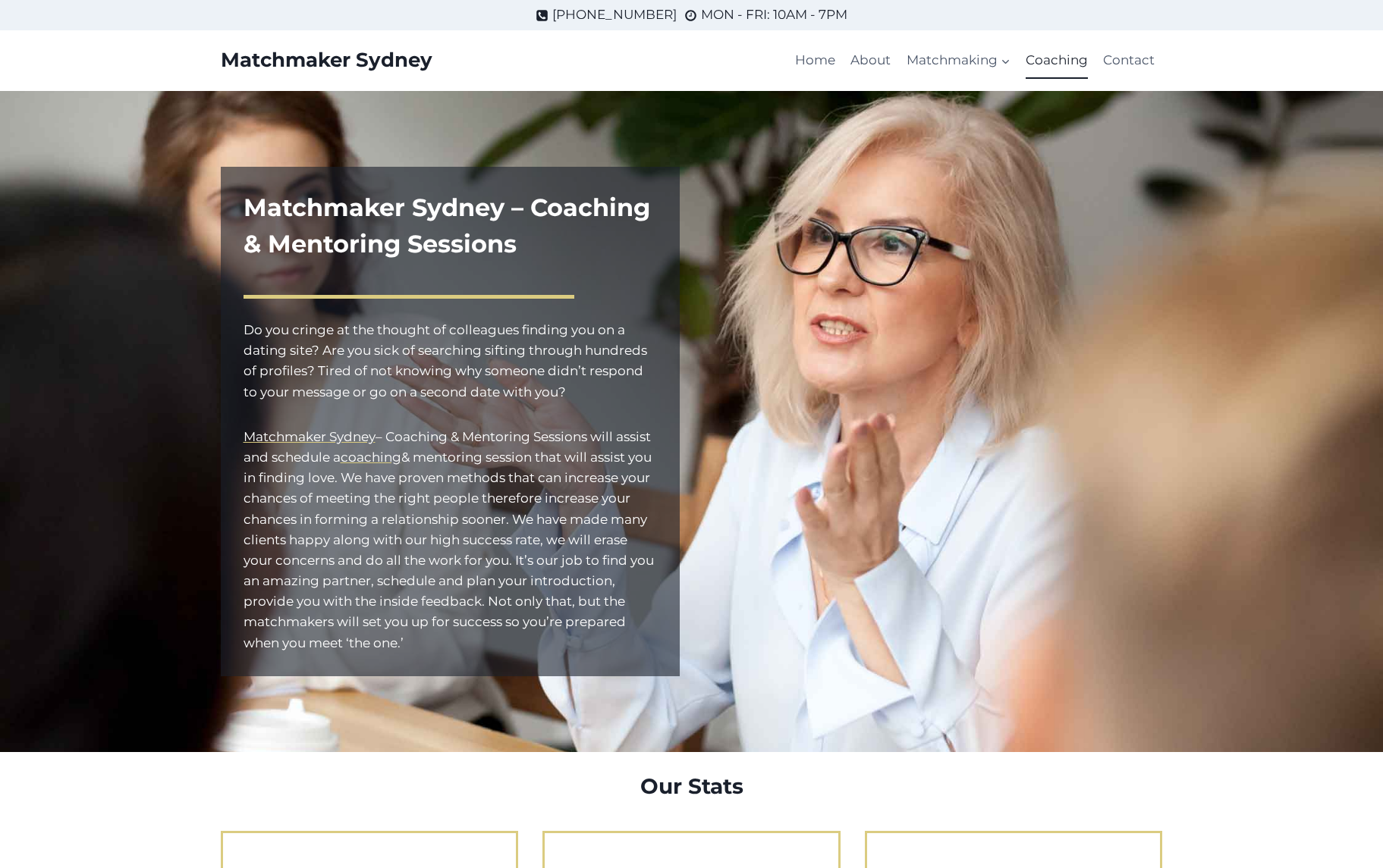 The image size is (1383, 868). Describe the element at coordinates (1057, 61) in the screenshot. I see `a: Coaching` at that location.